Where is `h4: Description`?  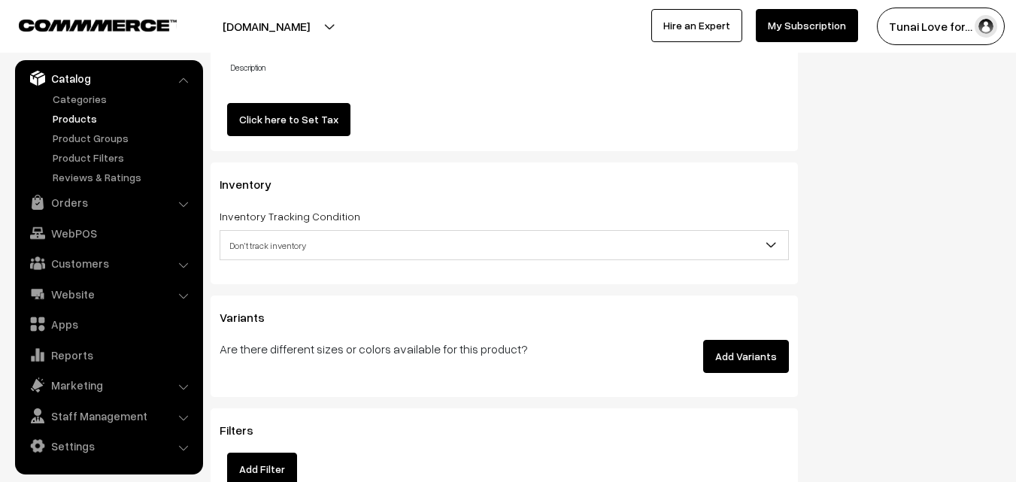
h4: Description is located at coordinates (510, 67).